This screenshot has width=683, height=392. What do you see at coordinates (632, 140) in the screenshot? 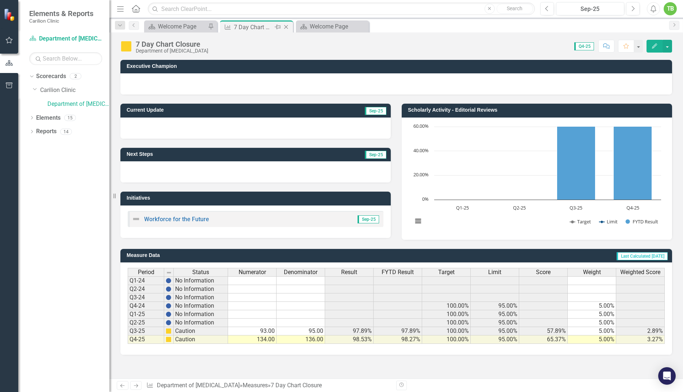
I see `path: Q4-25, 98.26839827. FYTD Result.` at bounding box center [632, 140].